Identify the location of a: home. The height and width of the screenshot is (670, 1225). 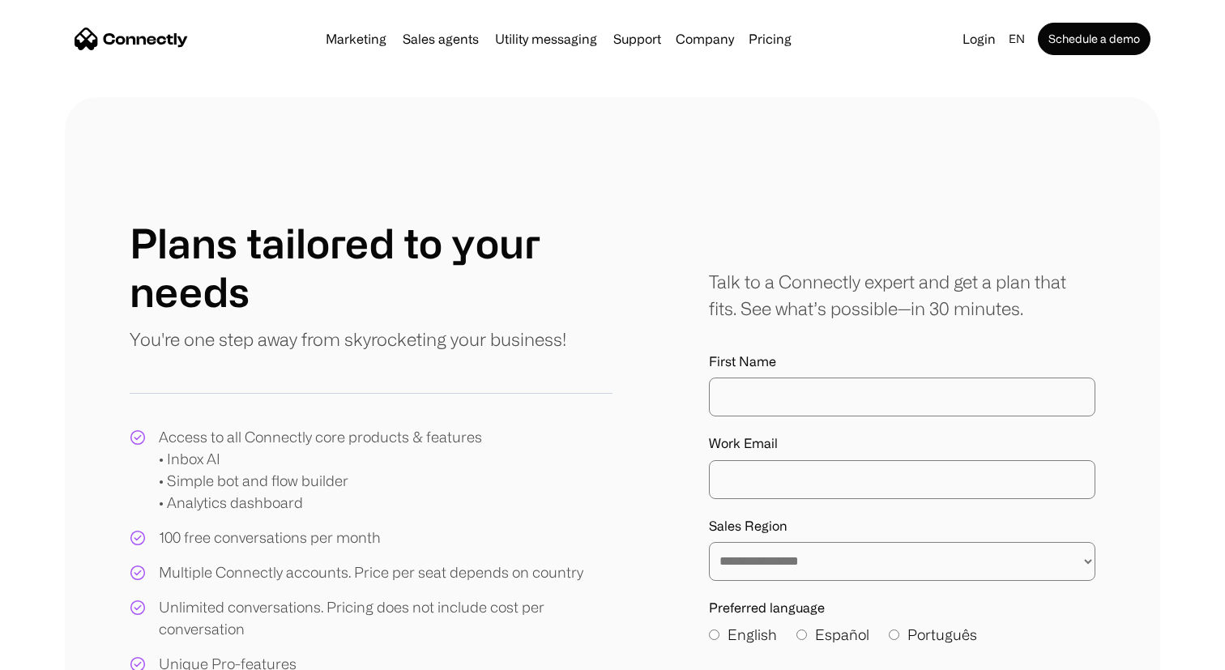
(131, 39).